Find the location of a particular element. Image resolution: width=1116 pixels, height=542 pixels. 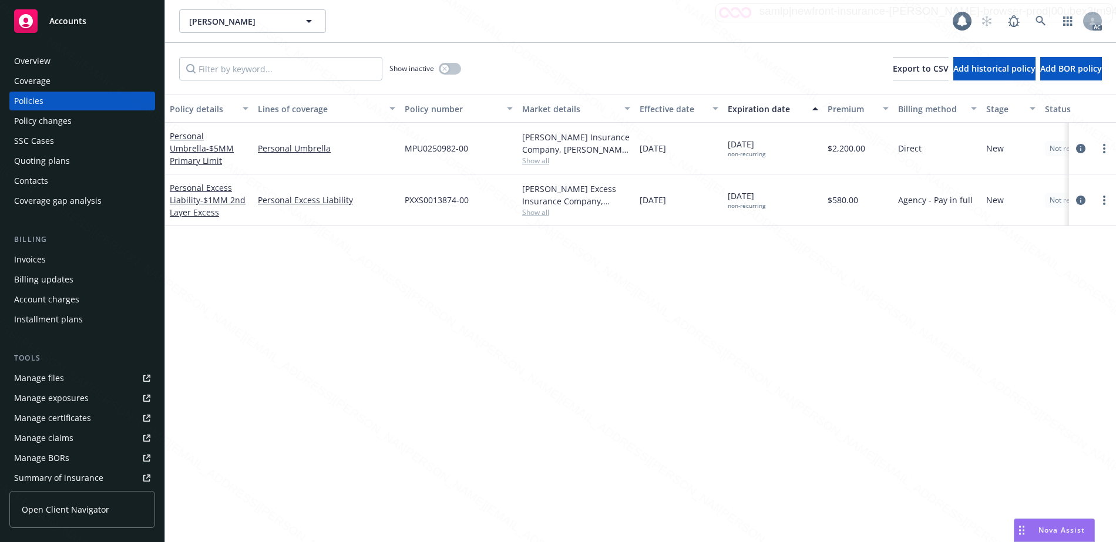

span: Accounts is located at coordinates (68, 21).